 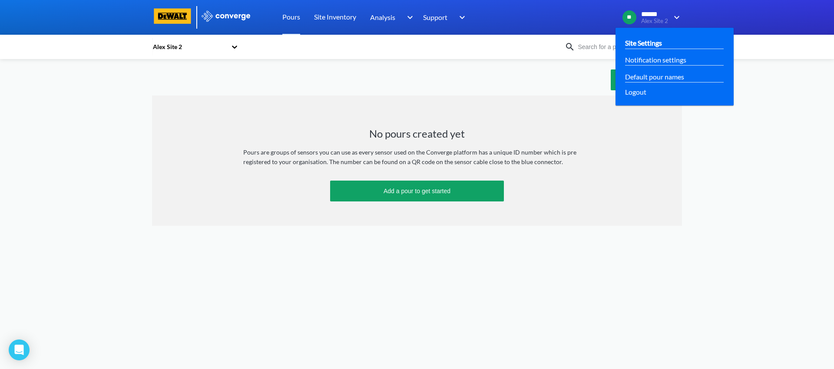 I want to click on div: Open Intercom Messenger, so click(x=19, y=350).